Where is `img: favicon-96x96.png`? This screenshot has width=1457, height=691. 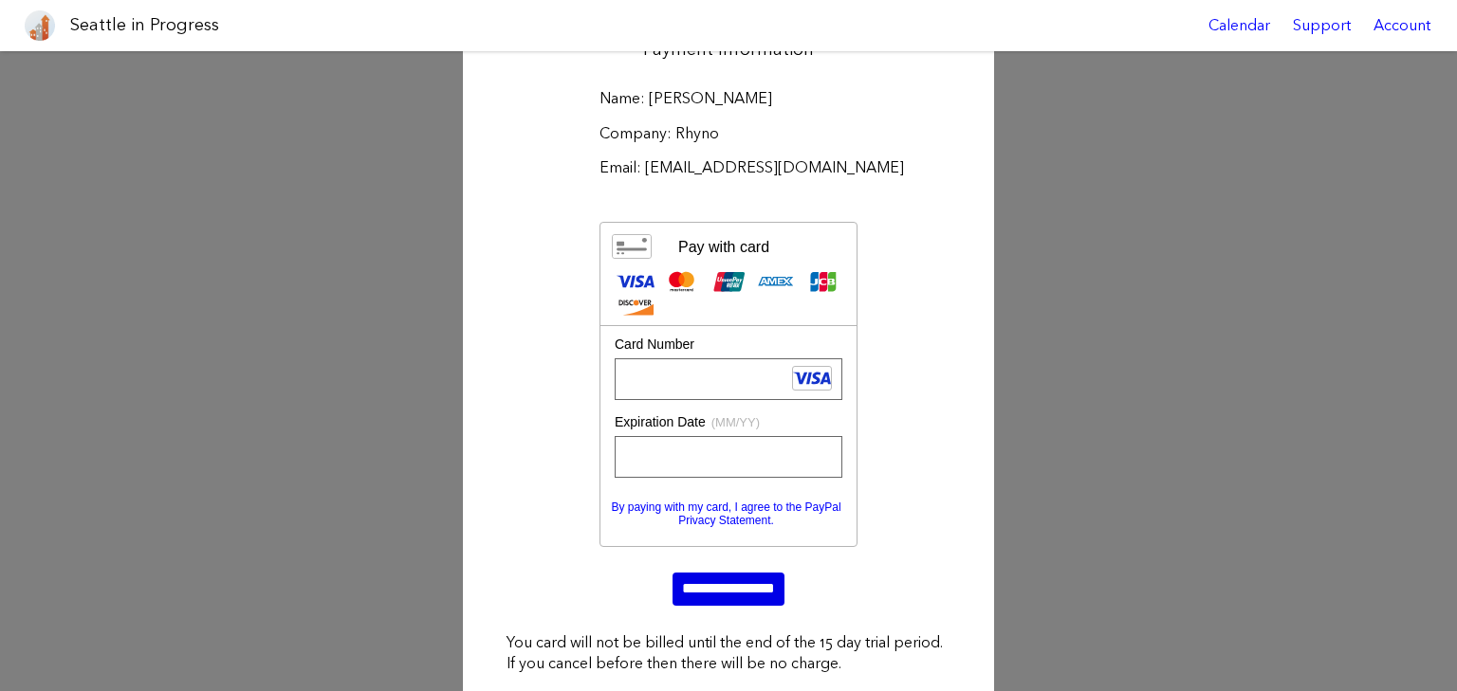 img: favicon-96x96.png is located at coordinates (40, 26).